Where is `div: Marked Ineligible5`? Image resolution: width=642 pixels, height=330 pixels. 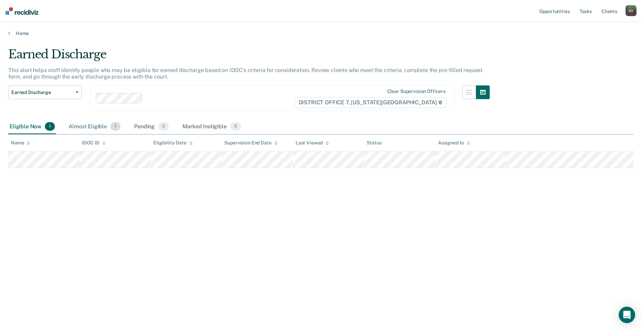
div: Marked Ineligible5 is located at coordinates (212, 127).